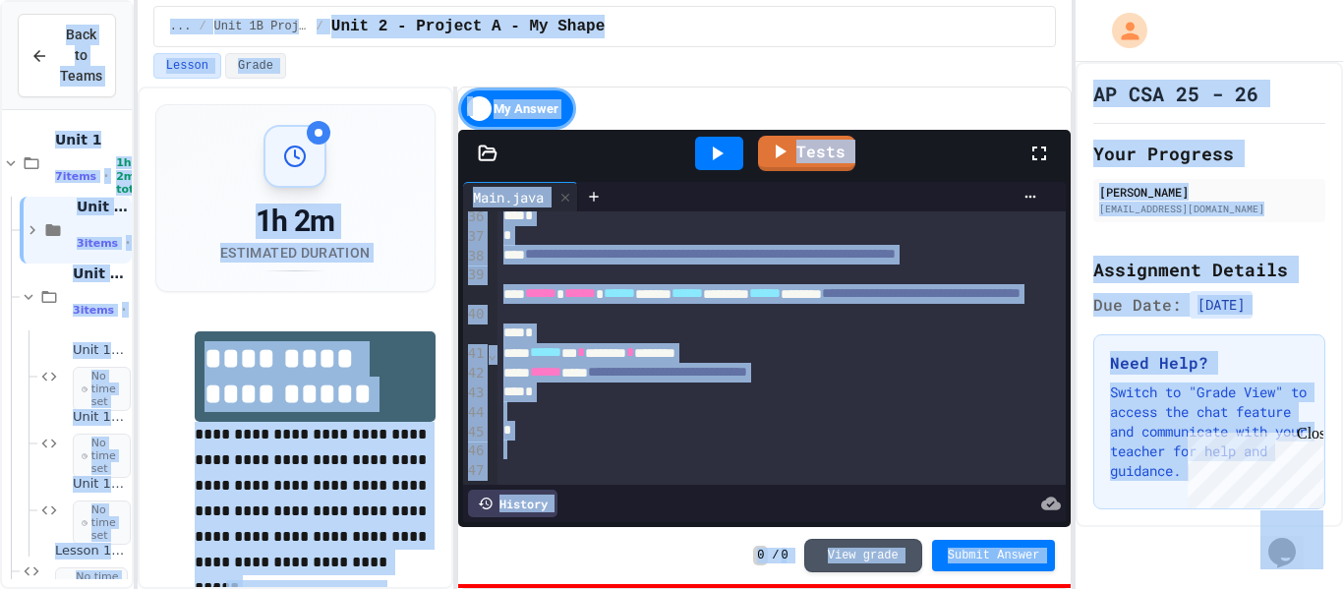 The width and height of the screenshot is (1343, 589). Describe the element at coordinates (67, 55) in the screenshot. I see `button: Back to Teams` at that location.